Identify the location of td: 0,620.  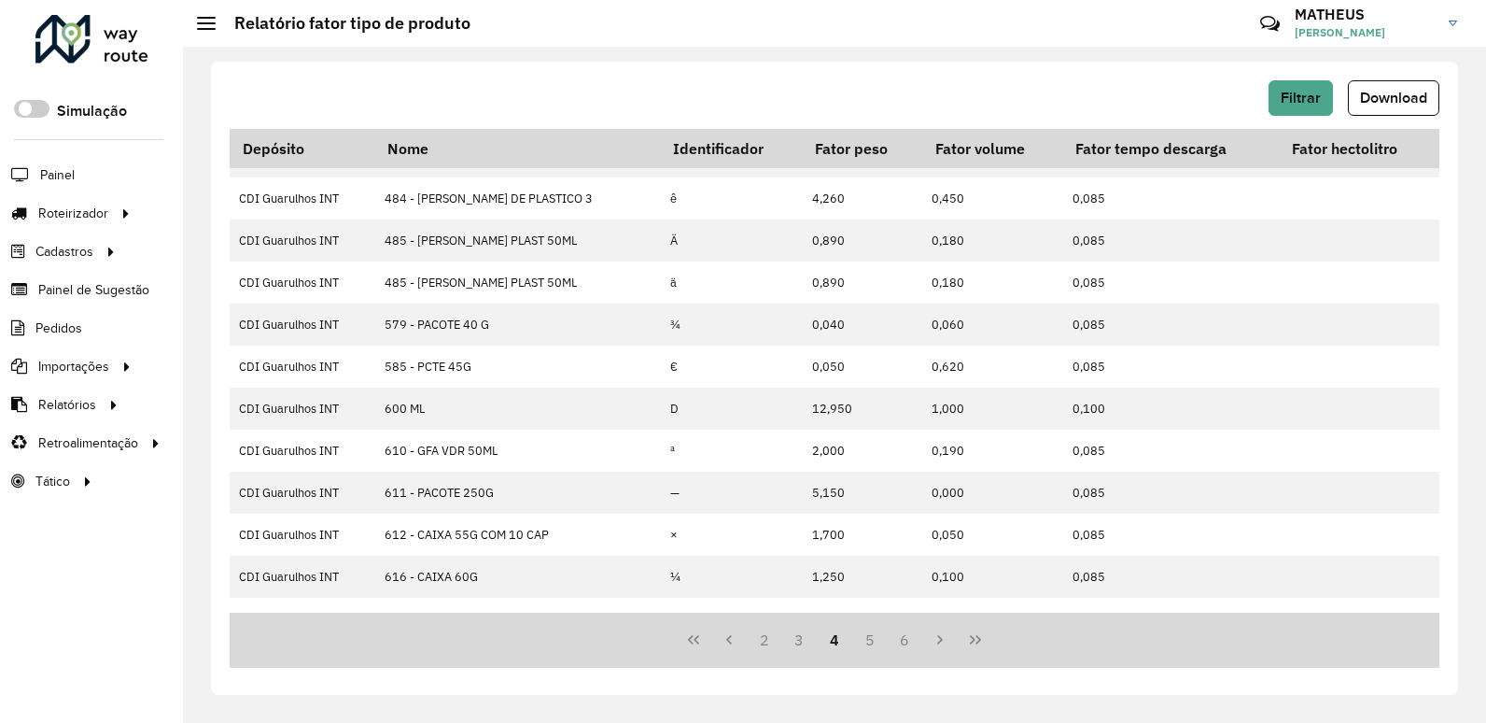
(992, 366).